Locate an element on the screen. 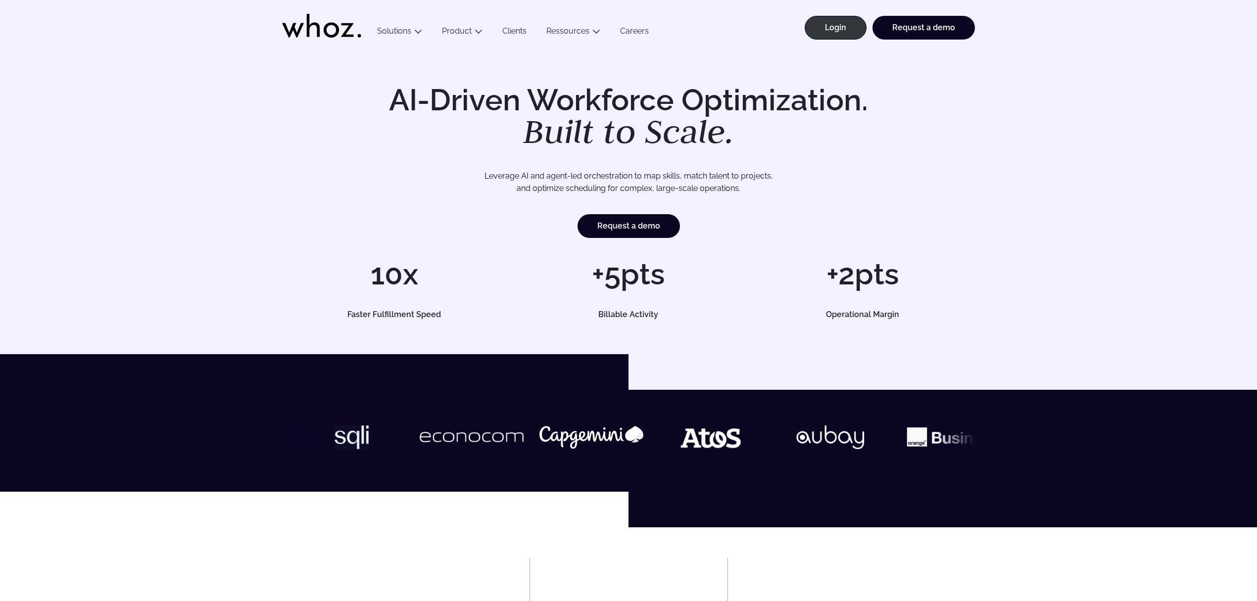 This screenshot has height=601, width=1257. h1: 10x is located at coordinates (394, 274).